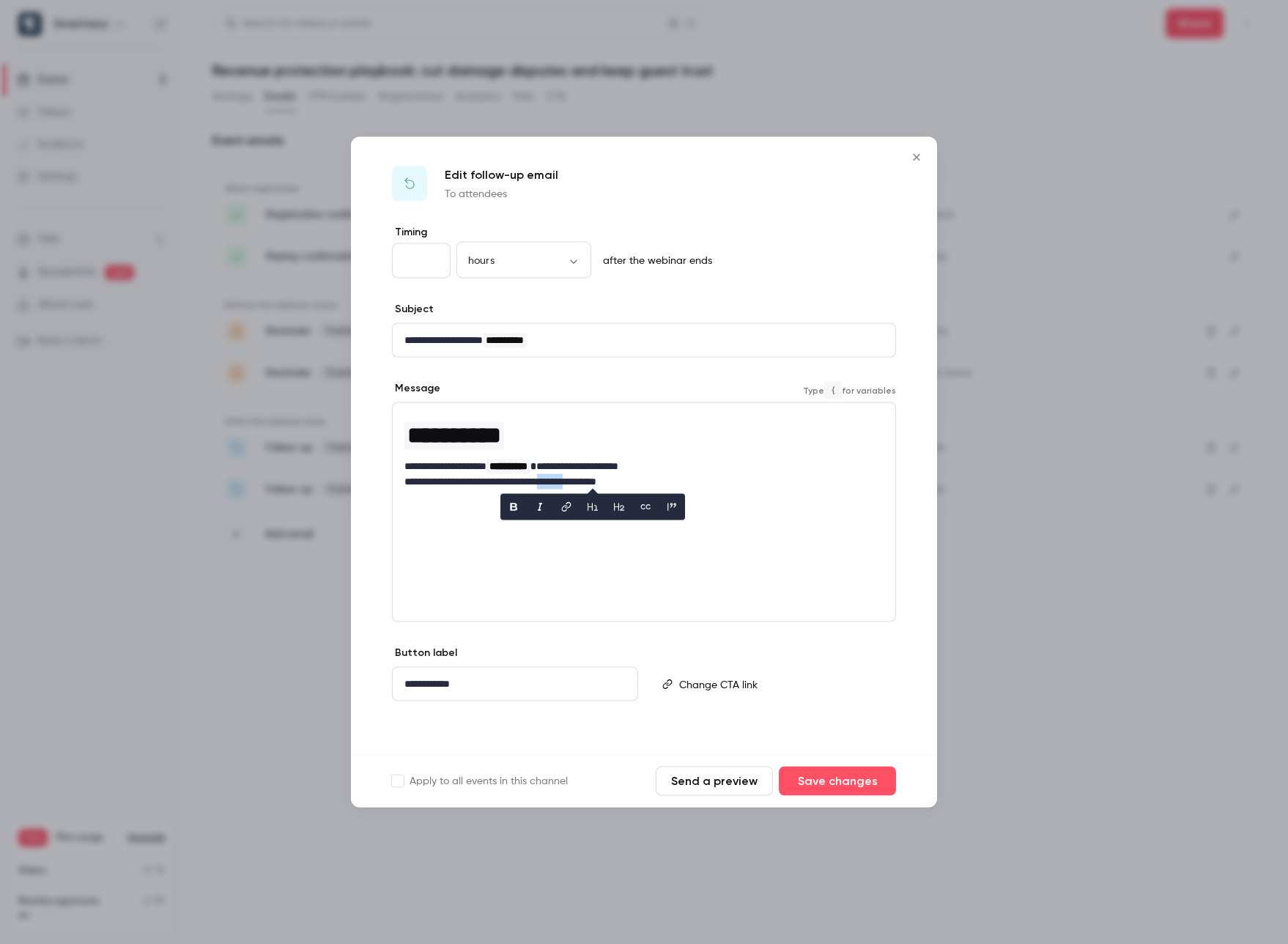 The height and width of the screenshot is (944, 1288). Describe the element at coordinates (644, 232) in the screenshot. I see `label: Timing` at that location.